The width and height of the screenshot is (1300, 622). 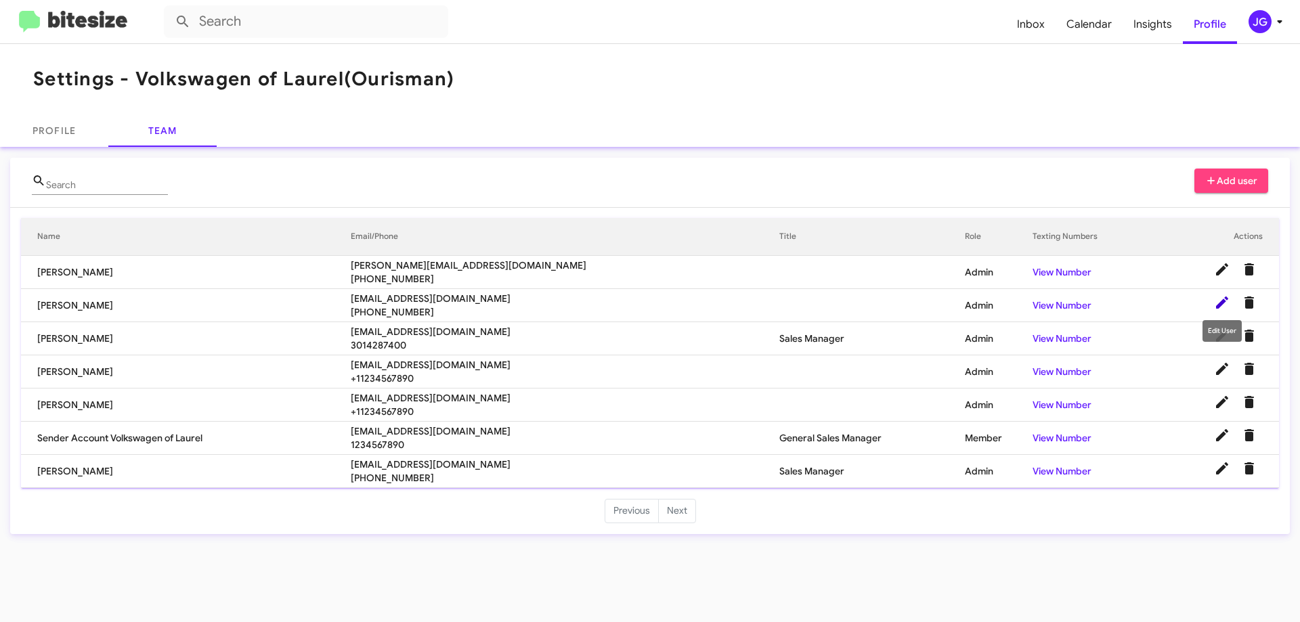 What do you see at coordinates (1215, 237) in the screenshot?
I see `th: Actions` at bounding box center [1215, 237].